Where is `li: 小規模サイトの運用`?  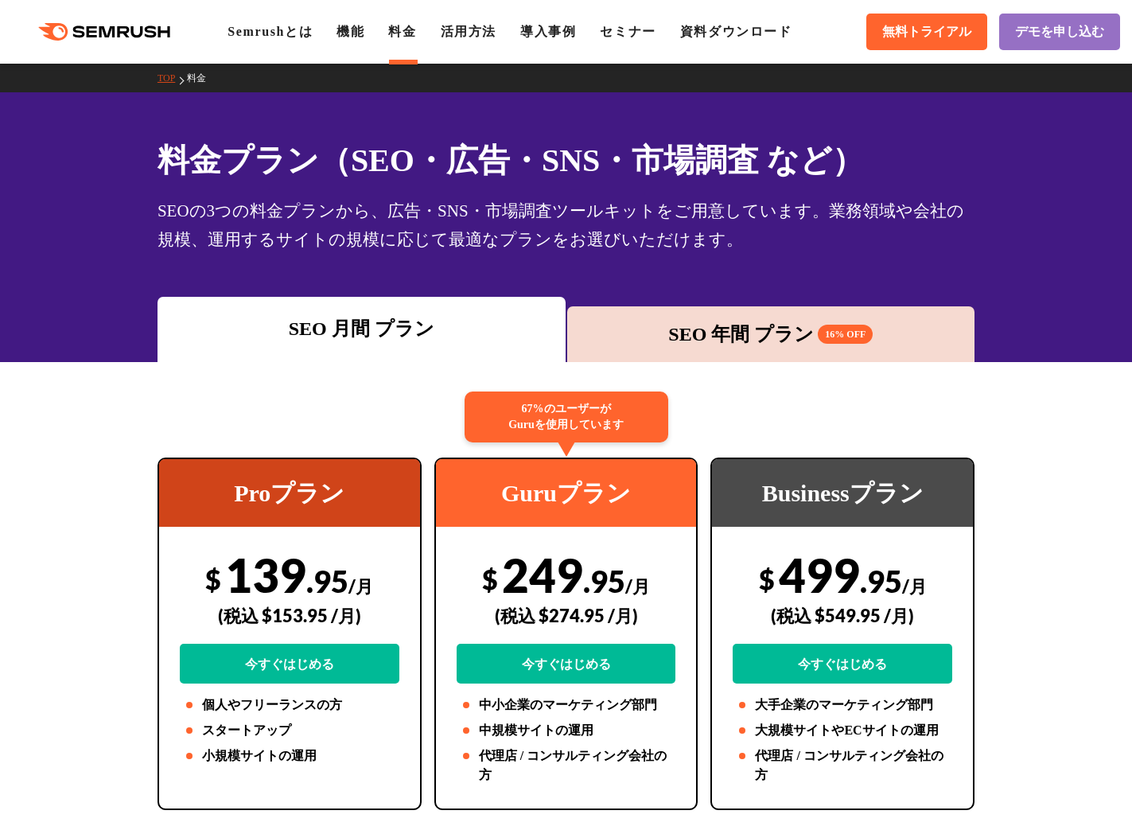 li: 小規模サイトの運用 is located at coordinates (289, 756).